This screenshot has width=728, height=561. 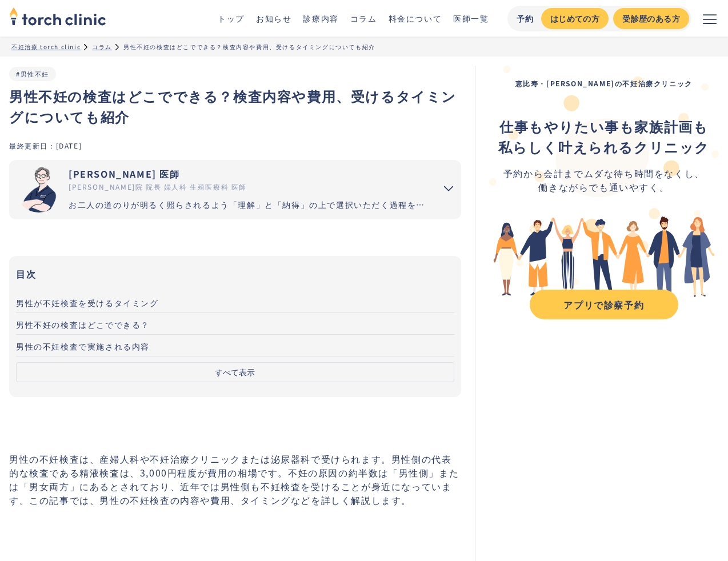 What do you see at coordinates (235, 106) in the screenshot?
I see `h1: 男性不妊の検査はどこでできる？検査内容や費用、受けるタイミングについても紹介` at bounding box center [235, 106].